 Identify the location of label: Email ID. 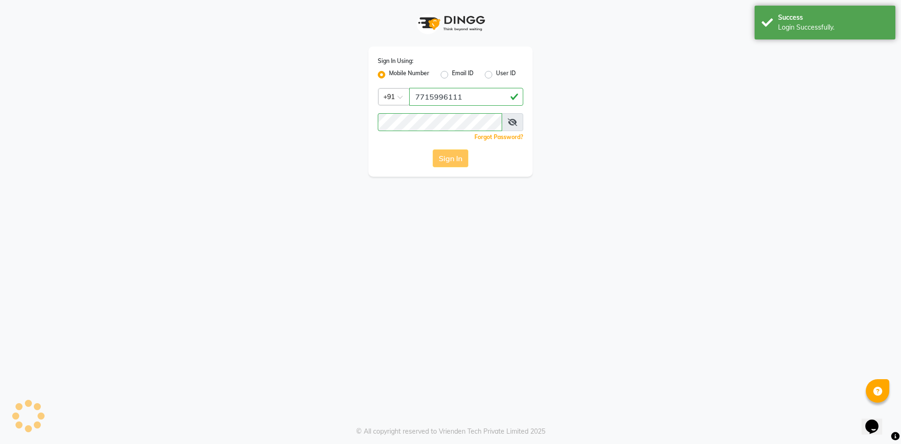
(463, 75).